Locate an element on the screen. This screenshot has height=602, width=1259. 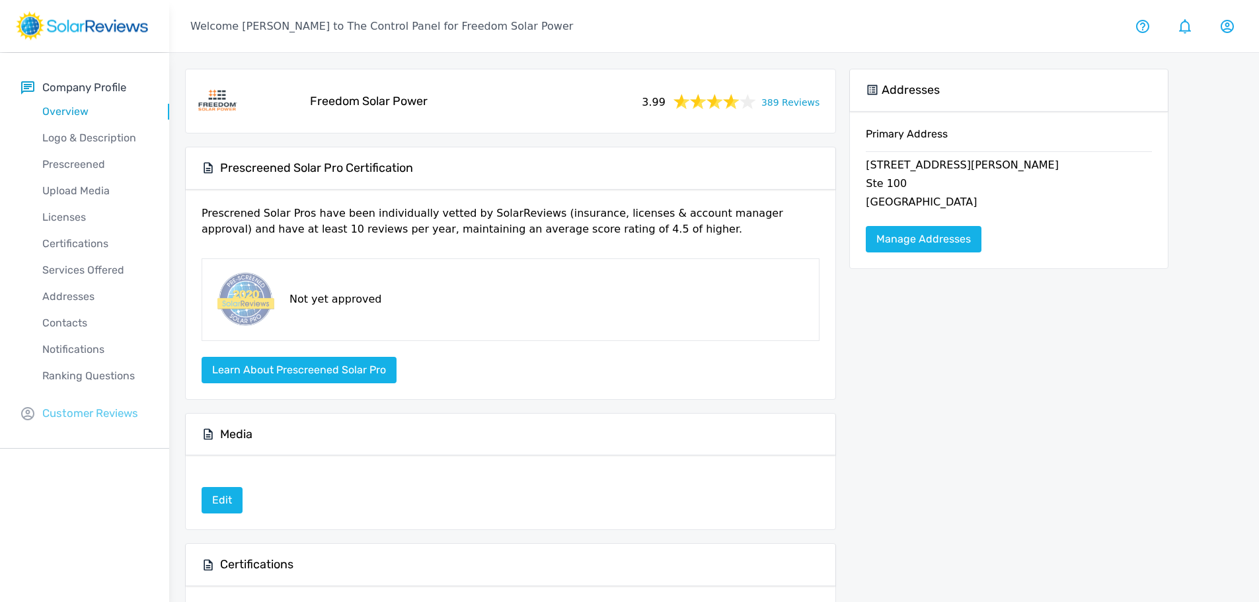
a: Certifications is located at coordinates (95, 244).